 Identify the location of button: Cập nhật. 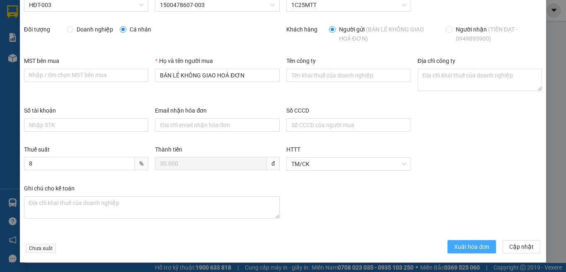
(521, 247).